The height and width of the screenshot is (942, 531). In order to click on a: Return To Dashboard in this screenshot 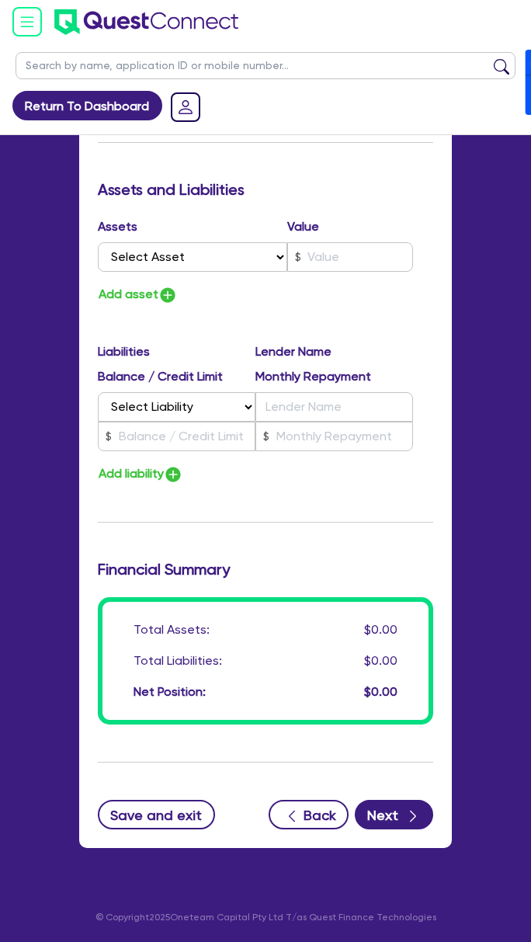, I will do `click(87, 106)`.